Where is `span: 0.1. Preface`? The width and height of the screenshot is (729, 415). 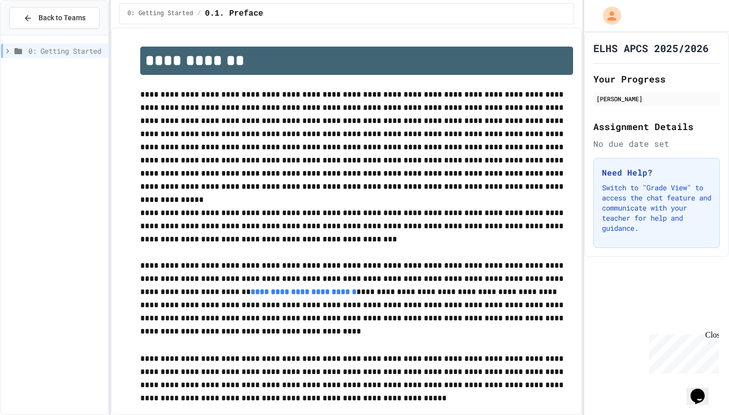
span: 0.1. Preface is located at coordinates (234, 14).